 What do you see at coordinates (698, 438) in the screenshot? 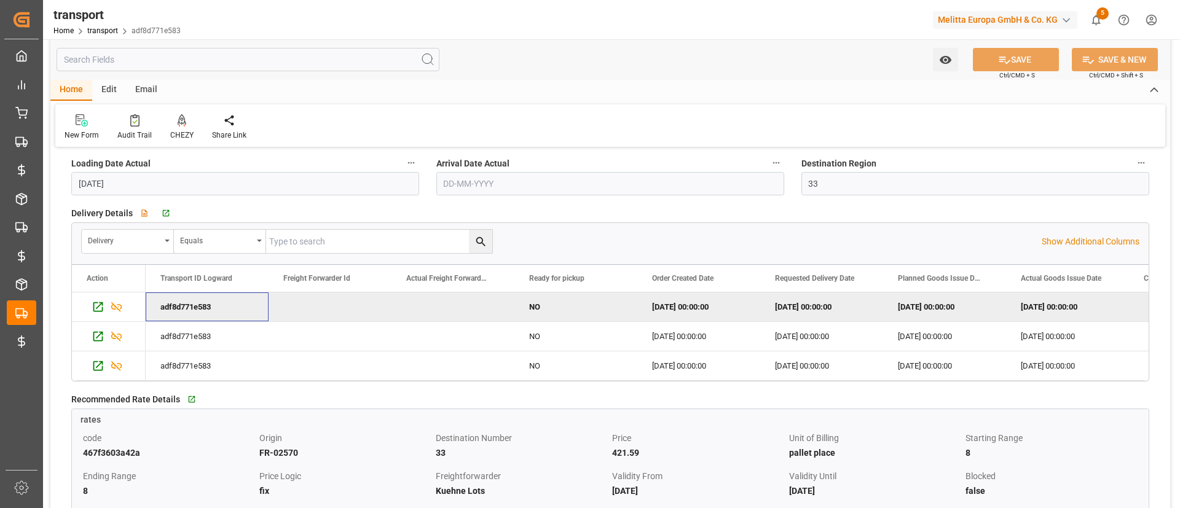
I see `div: Price` at bounding box center [698, 438].